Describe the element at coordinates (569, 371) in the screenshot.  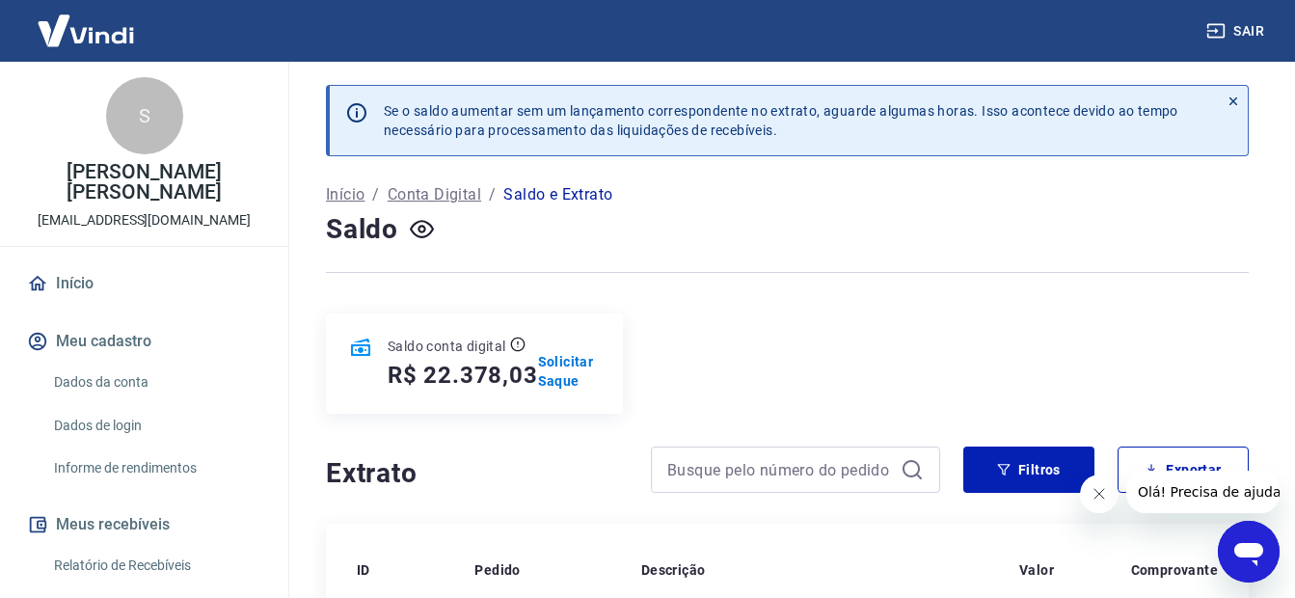
I see `p: Solicitar Saque` at that location.